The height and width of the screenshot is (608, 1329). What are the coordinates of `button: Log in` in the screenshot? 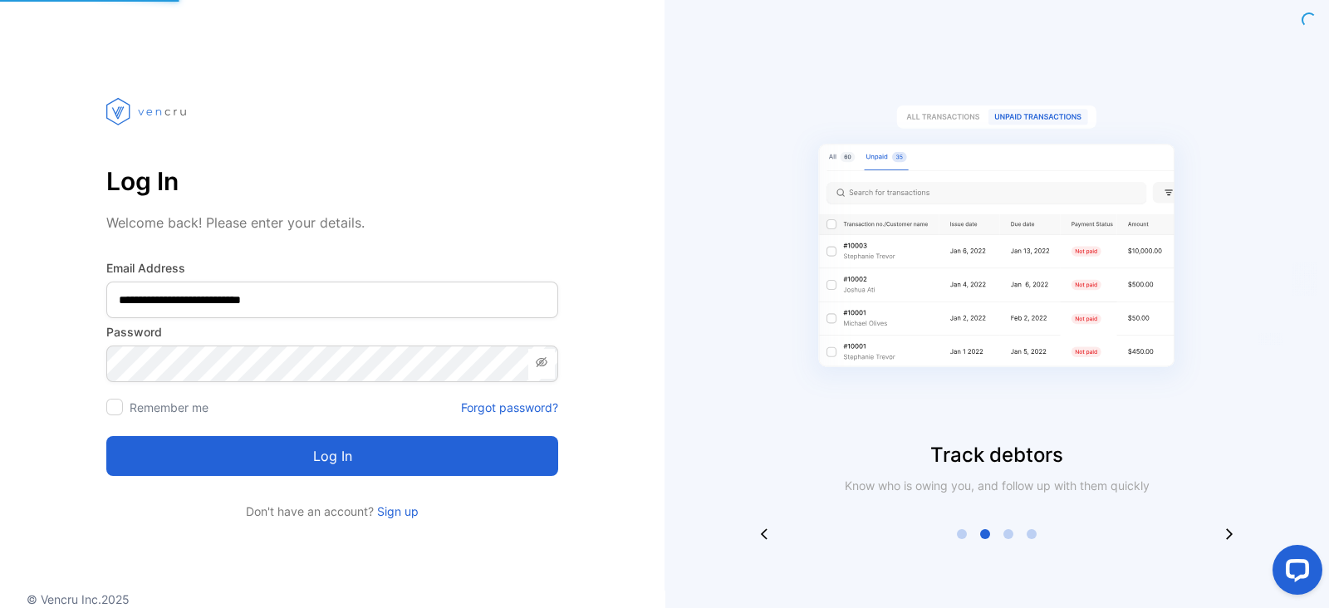 It's located at (332, 456).